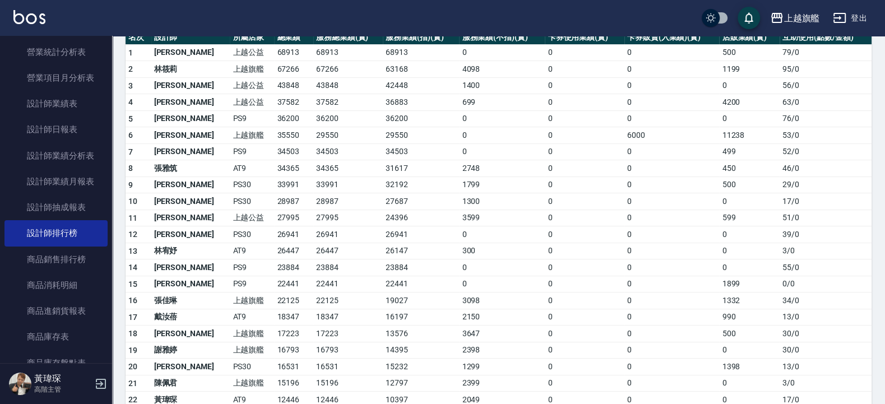 The width and height of the screenshot is (885, 404). What do you see at coordinates (826, 202) in the screenshot?
I see `td: 17 / 0` at bounding box center [826, 202].